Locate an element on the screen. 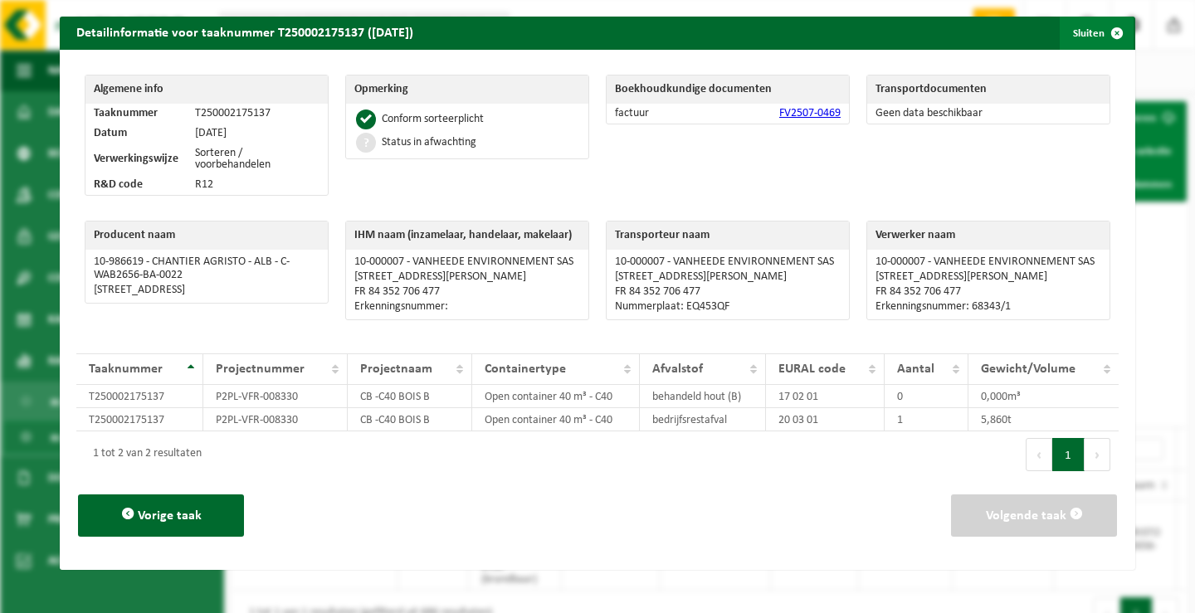 The width and height of the screenshot is (1195, 613). button: Volgende taak is located at coordinates (1034, 515).